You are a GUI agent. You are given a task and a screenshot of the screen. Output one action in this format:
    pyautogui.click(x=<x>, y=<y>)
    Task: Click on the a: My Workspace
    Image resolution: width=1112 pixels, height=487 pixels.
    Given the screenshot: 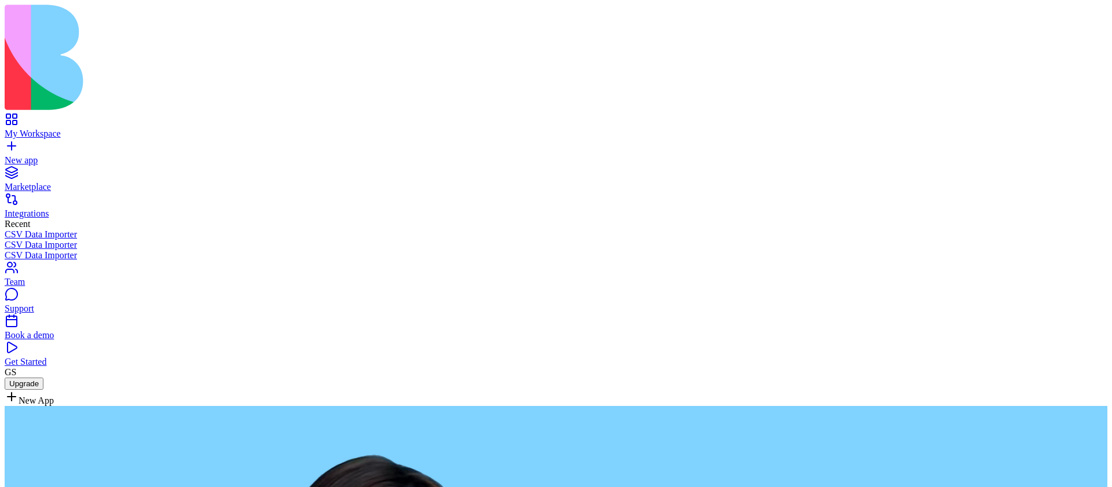 What is the action you would take?
    pyautogui.click(x=556, y=129)
    